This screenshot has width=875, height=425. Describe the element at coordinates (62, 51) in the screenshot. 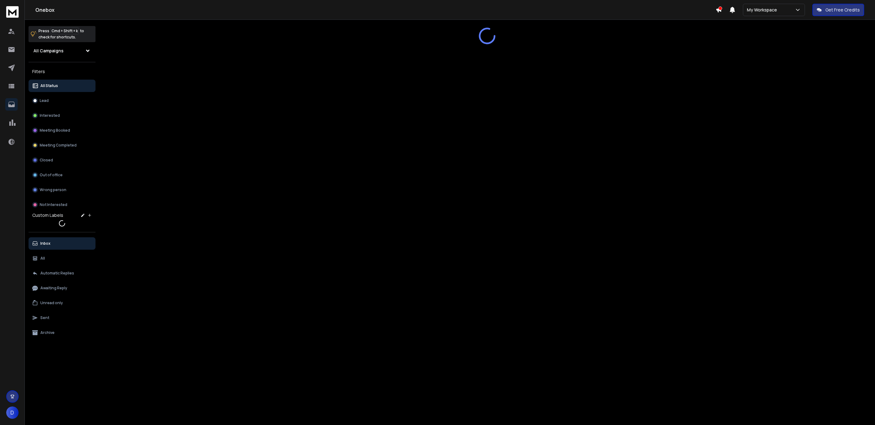

I see `button: All Campaigns` at that location.